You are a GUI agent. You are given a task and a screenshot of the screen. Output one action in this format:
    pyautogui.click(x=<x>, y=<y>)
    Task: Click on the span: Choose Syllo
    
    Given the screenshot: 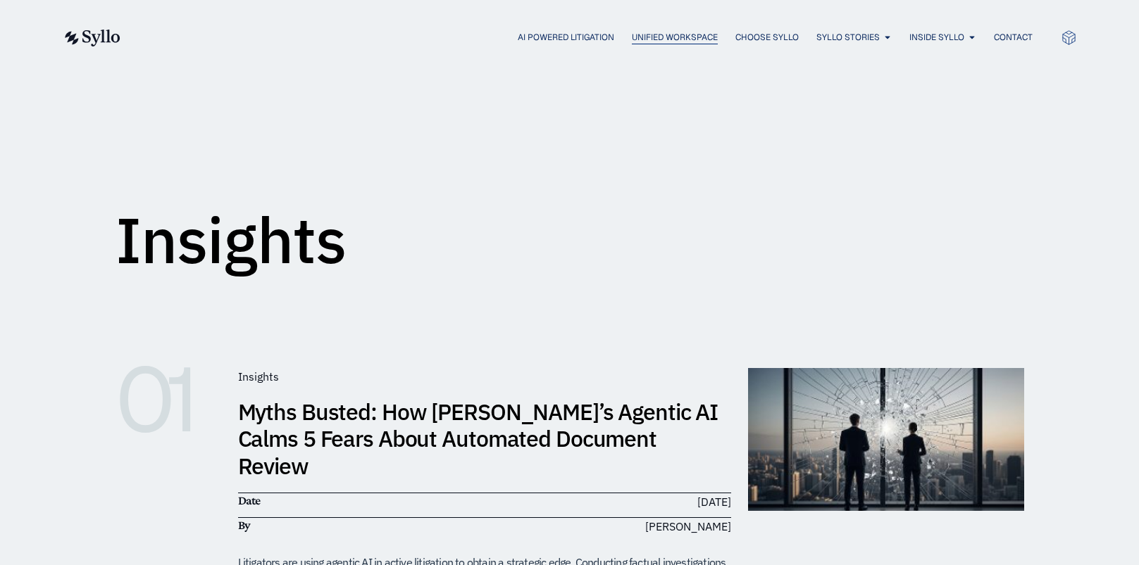 What is the action you would take?
    pyautogui.click(x=767, y=37)
    